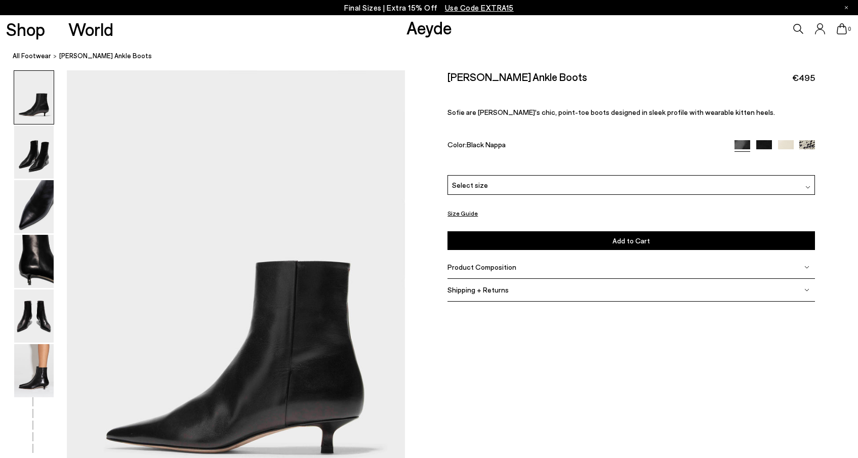 The image size is (858, 458). Describe the element at coordinates (32, 56) in the screenshot. I see `a: All Footwear` at that location.